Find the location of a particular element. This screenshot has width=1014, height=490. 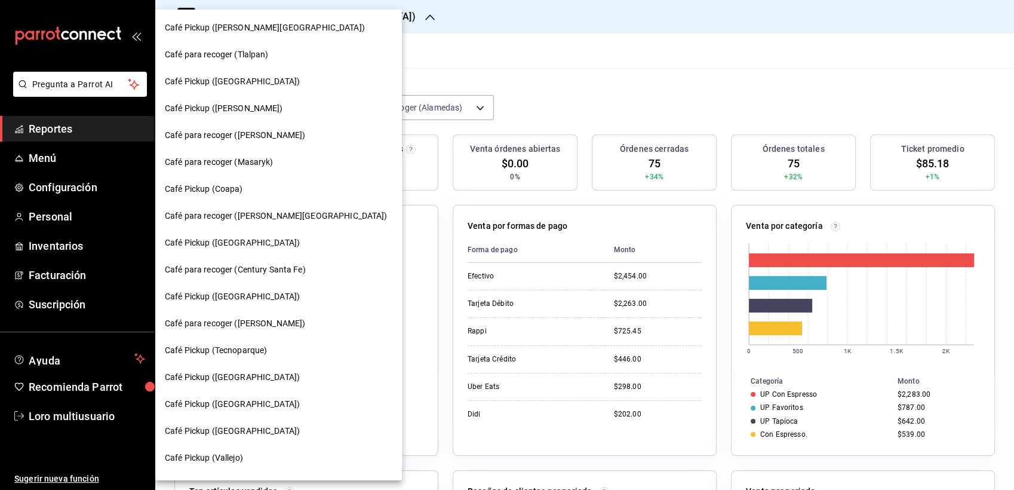

div: Café Pickup (Coapa) is located at coordinates (278, 189).